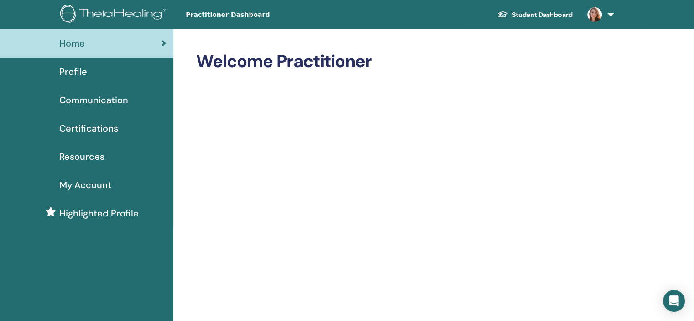 Image resolution: width=694 pixels, height=321 pixels. Describe the element at coordinates (72, 43) in the screenshot. I see `span: Home` at that location.